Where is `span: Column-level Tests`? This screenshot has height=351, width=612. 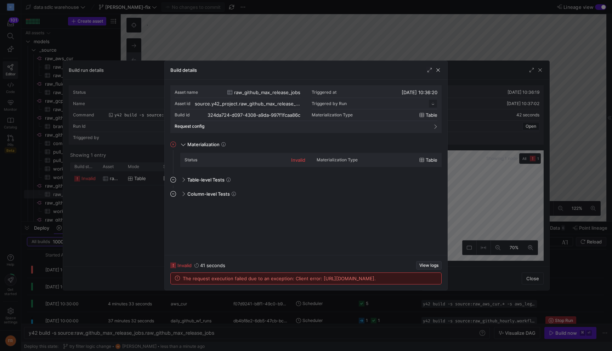
span: Column-level Tests is located at coordinates (209, 194).